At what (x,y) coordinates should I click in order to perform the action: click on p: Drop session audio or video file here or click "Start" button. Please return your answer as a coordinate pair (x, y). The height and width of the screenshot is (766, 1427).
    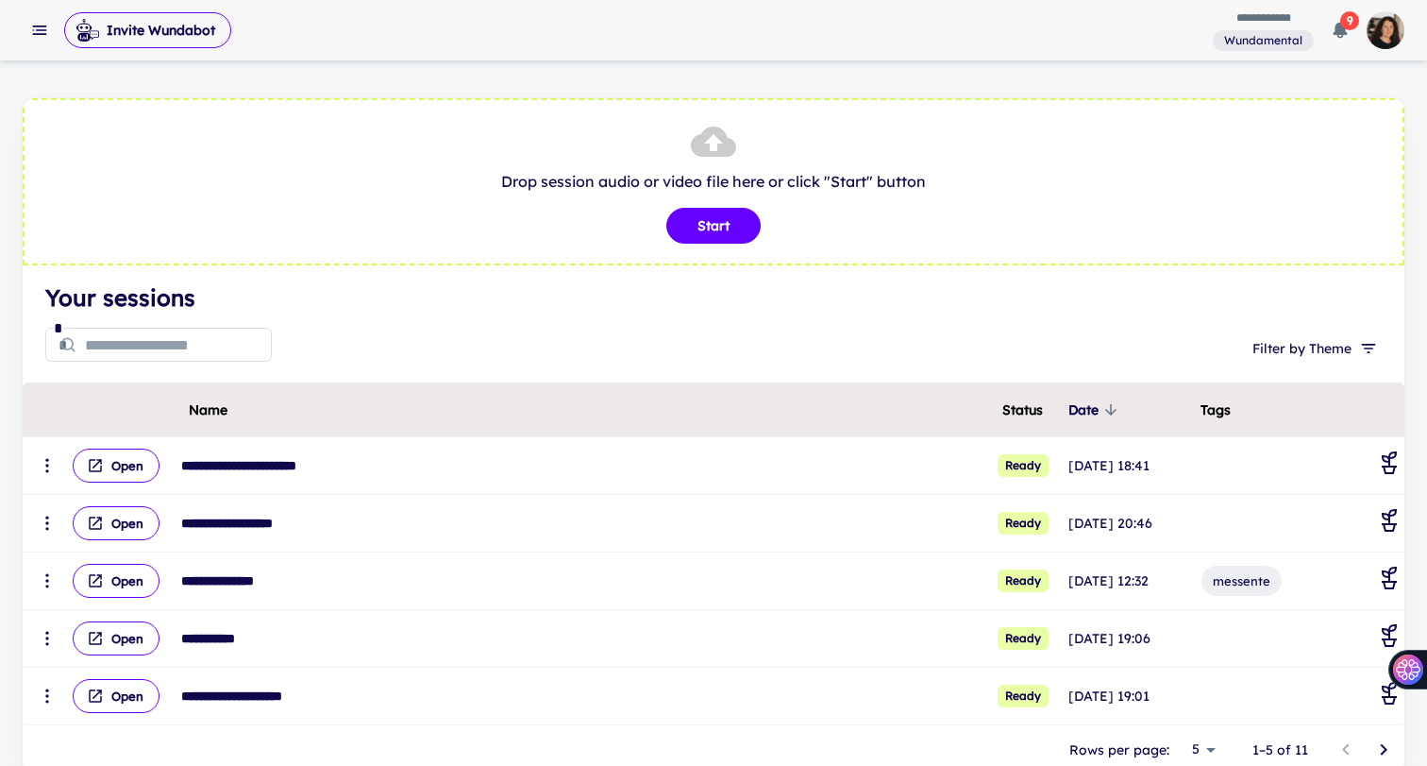
    Looking at the image, I should click on (714, 181).